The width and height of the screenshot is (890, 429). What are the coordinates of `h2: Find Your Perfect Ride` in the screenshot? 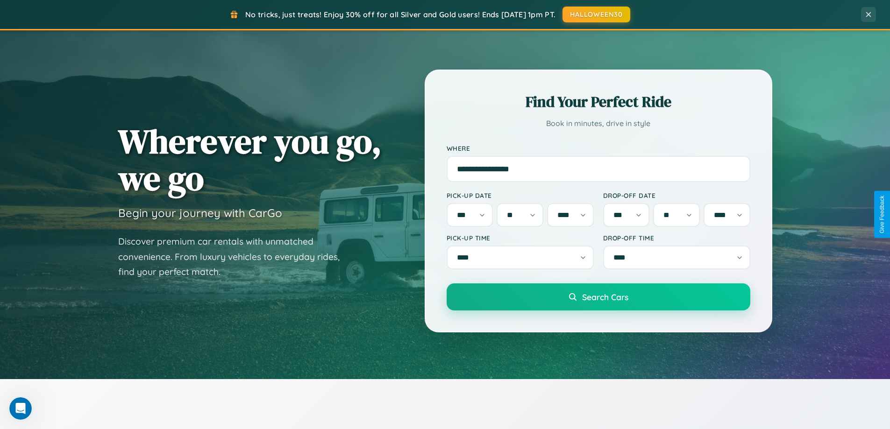 It's located at (598, 102).